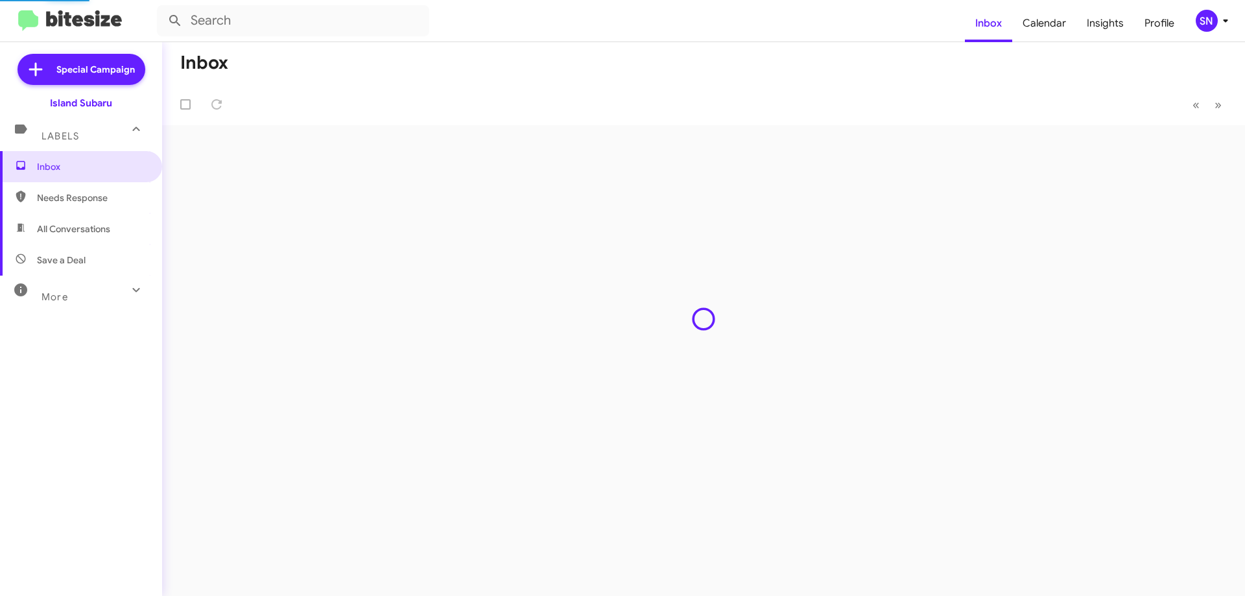 The width and height of the screenshot is (1245, 596). I want to click on h1: Inbox, so click(204, 63).